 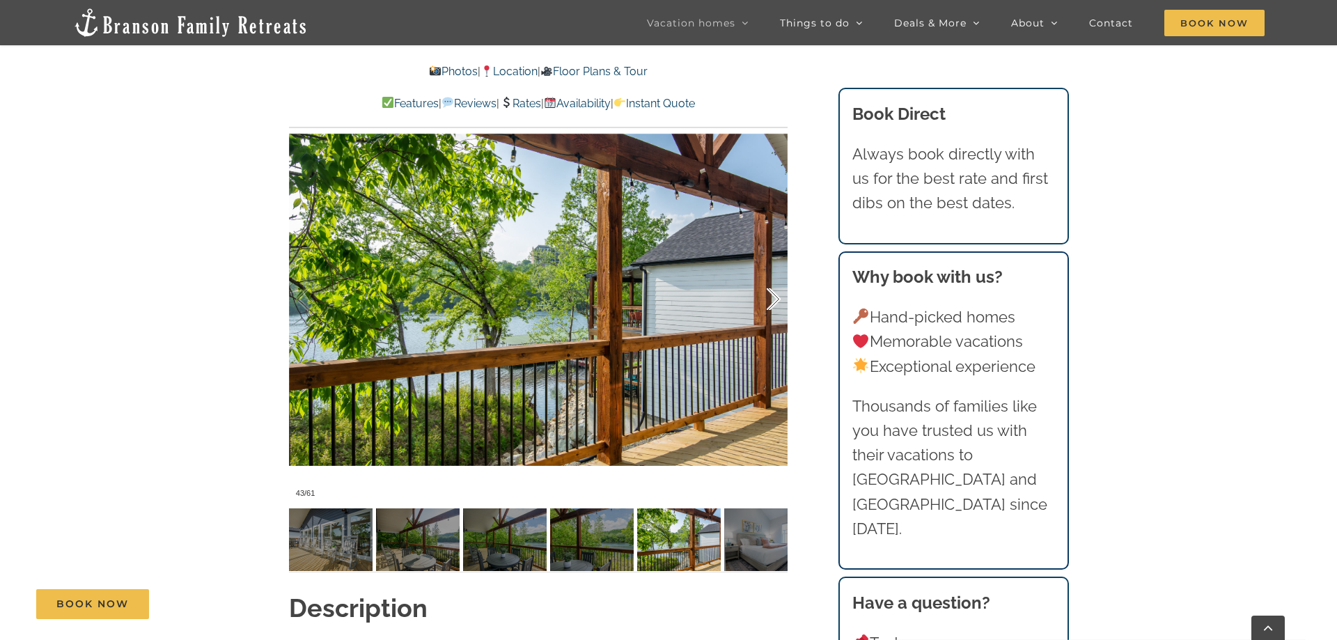 What do you see at coordinates (954, 277) in the screenshot?
I see `h3: Why book with us?` at bounding box center [954, 277].